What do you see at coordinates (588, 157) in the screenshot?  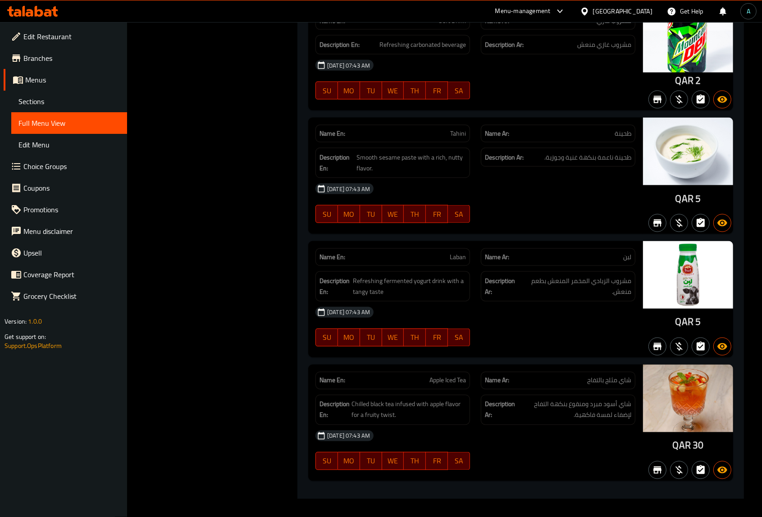 I see `span: طحينة ناعمة بنكهة غنية وجوزية.` at bounding box center [588, 157].